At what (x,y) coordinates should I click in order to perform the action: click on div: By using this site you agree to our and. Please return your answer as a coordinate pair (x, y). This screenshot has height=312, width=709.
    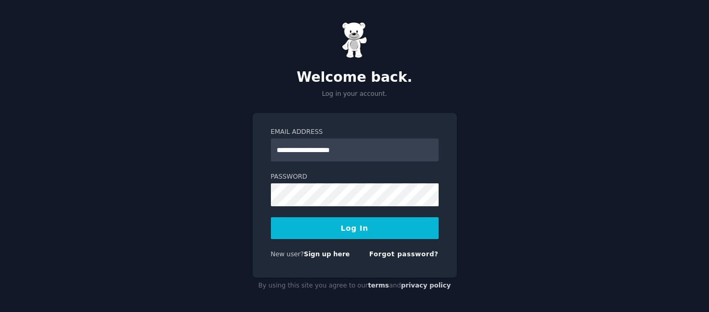
    Looking at the image, I should click on (355, 286).